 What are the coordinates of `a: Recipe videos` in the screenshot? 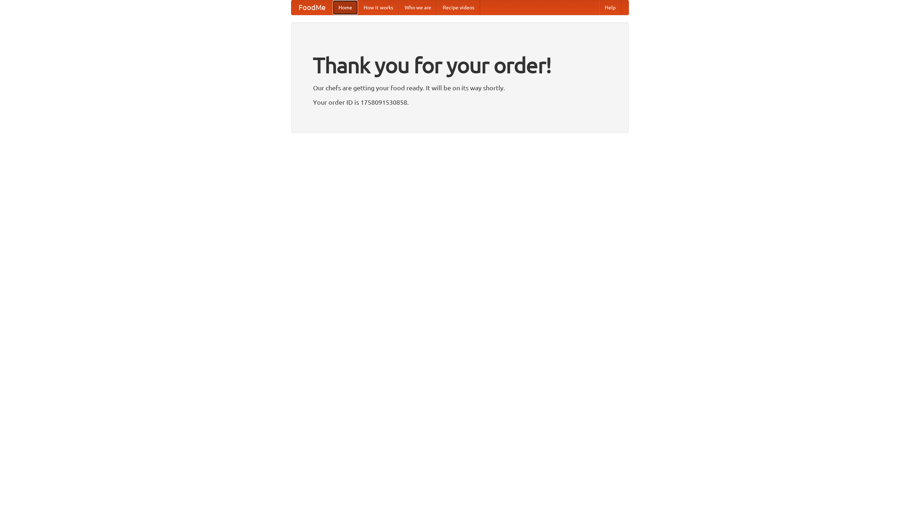 It's located at (459, 8).